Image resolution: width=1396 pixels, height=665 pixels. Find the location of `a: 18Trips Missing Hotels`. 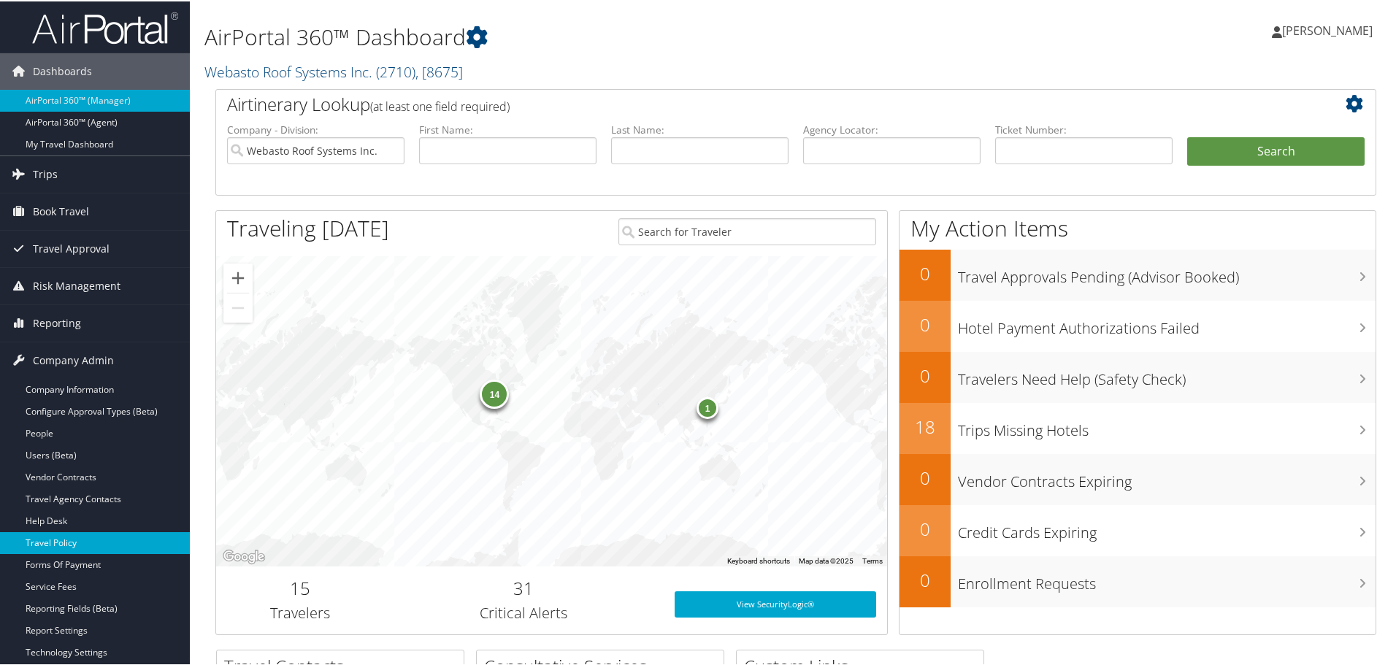

a: 18Trips Missing Hotels is located at coordinates (1137, 427).